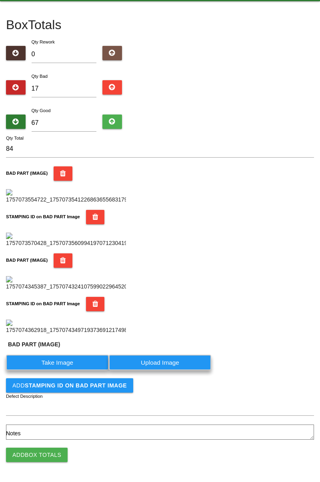  What do you see at coordinates (24, 397) in the screenshot?
I see `label: Defect Description` at bounding box center [24, 397].